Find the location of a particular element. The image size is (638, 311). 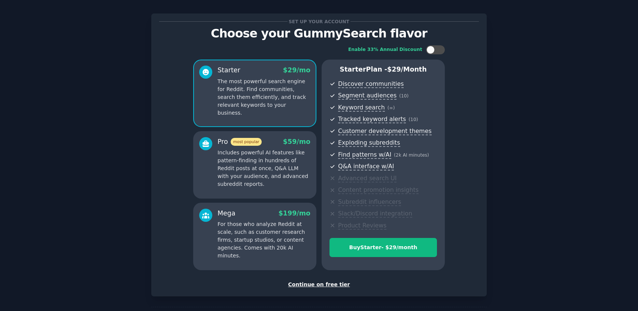

span: Content promotion insights is located at coordinates (378, 190).